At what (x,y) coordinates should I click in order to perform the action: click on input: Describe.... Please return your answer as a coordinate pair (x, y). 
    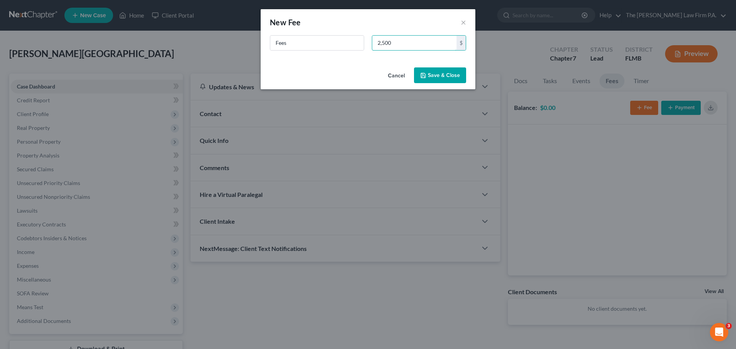
    Looking at the image, I should click on (317, 43).